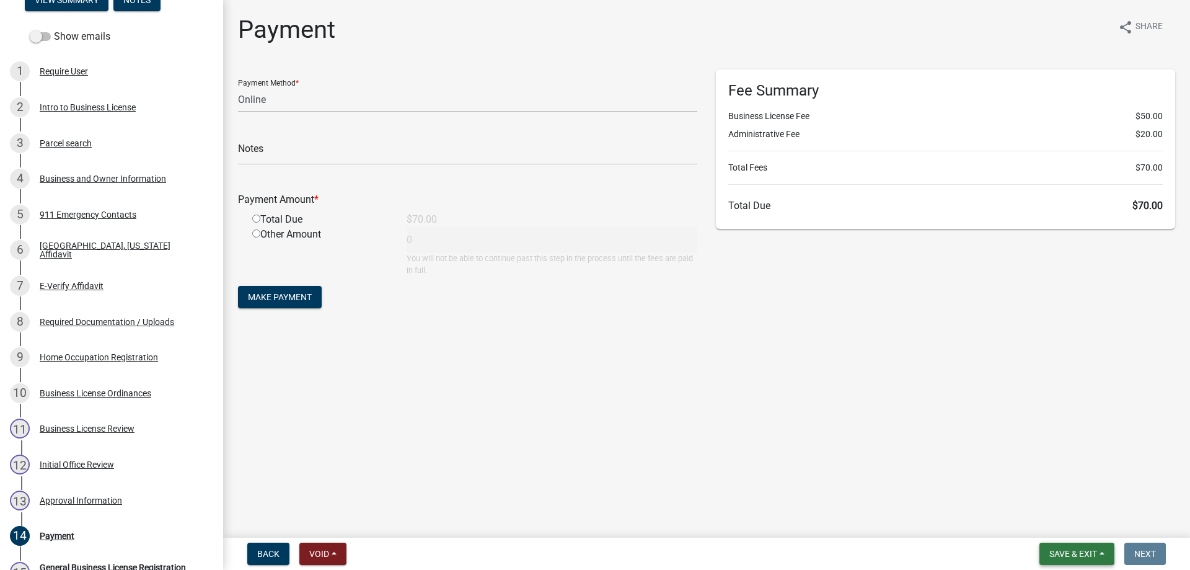  Describe the element at coordinates (20, 357) in the screenshot. I see `div: 9` at that location.